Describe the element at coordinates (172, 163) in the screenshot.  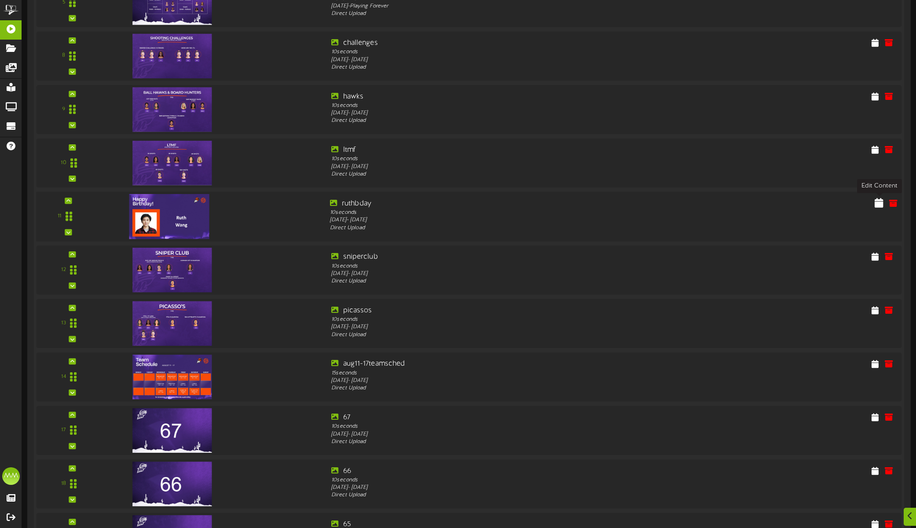
I see `img: b2b97905-ae1e-4da0-9237-8fa08e6f35f3.jpg` at that location.